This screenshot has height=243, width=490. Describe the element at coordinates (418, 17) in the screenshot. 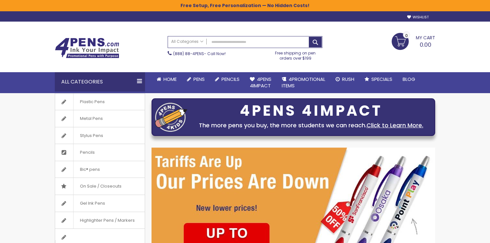

I see `a: Wishlist` at that location.